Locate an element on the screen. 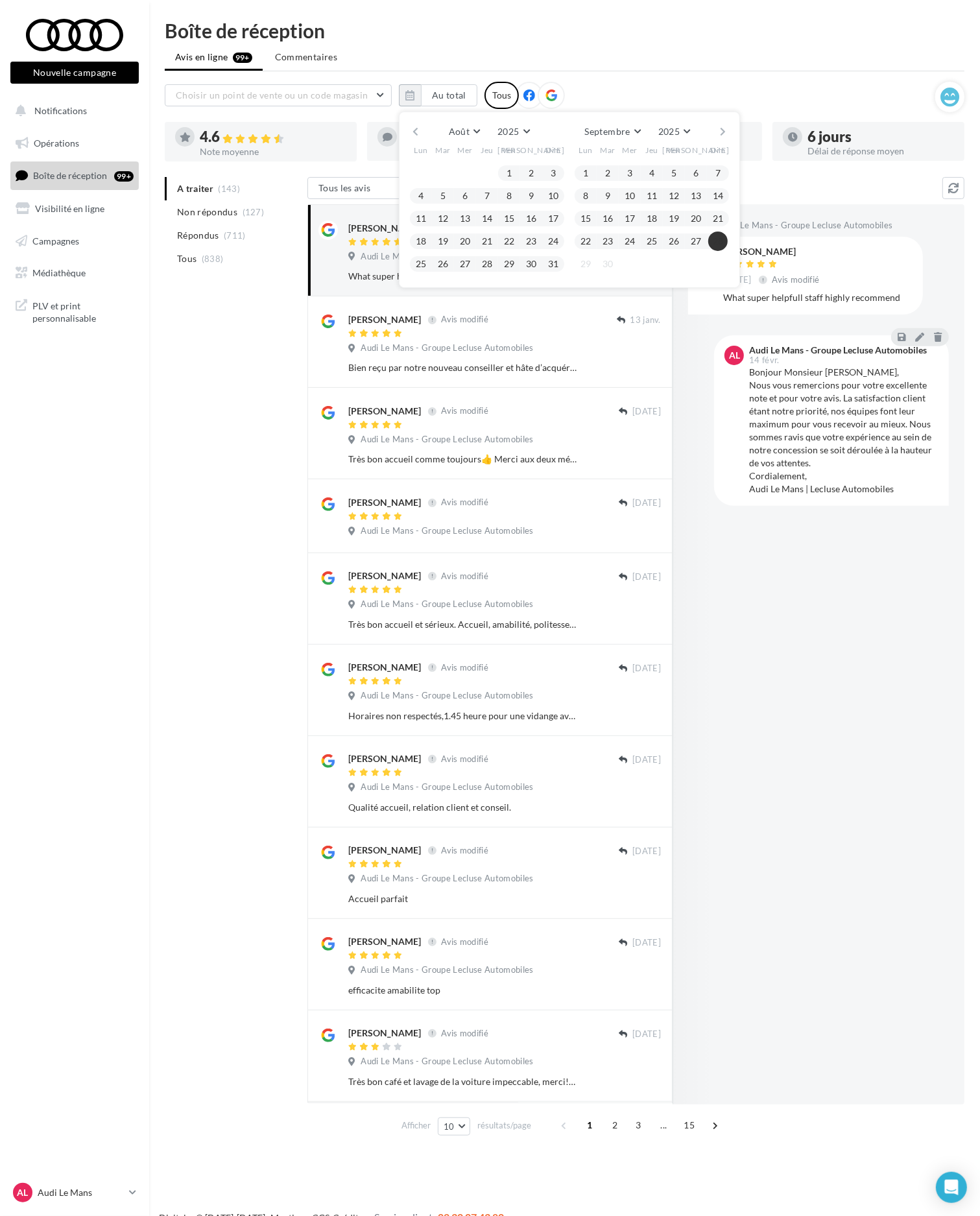 This screenshot has width=980, height=1216. span: Visibilité en ligne is located at coordinates (69, 208).